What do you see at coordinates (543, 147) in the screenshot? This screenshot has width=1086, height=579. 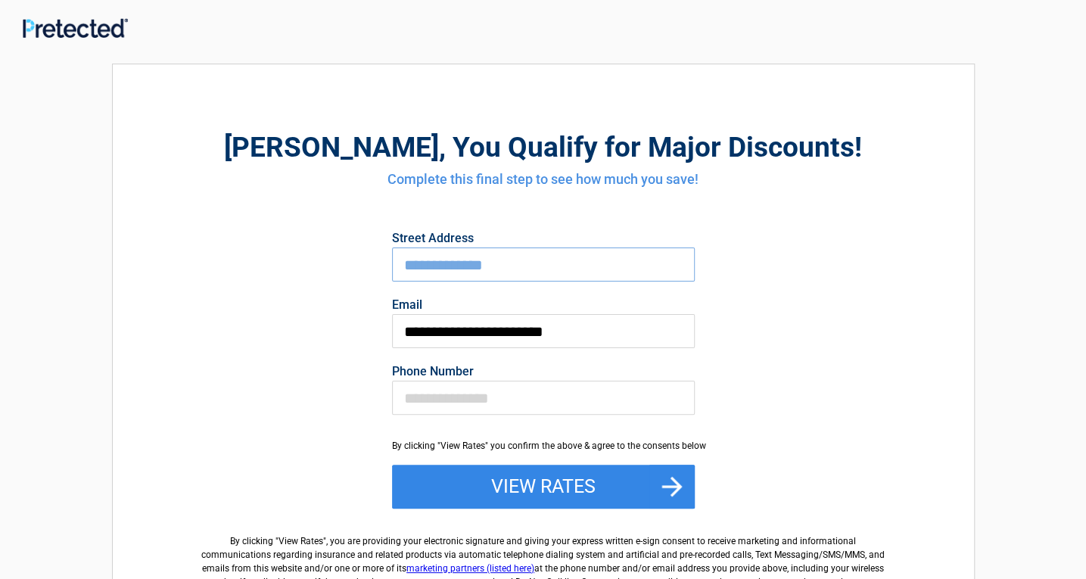 I see `h2: , You Qualify for Major Discounts!` at bounding box center [543, 147].